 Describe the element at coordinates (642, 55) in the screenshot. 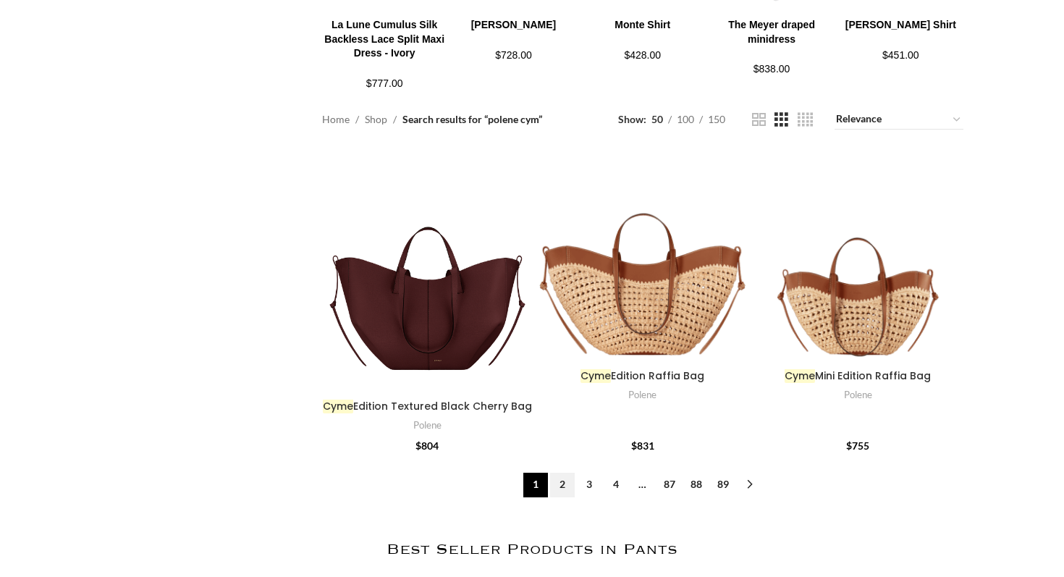

I see `span: $428.00` at that location.